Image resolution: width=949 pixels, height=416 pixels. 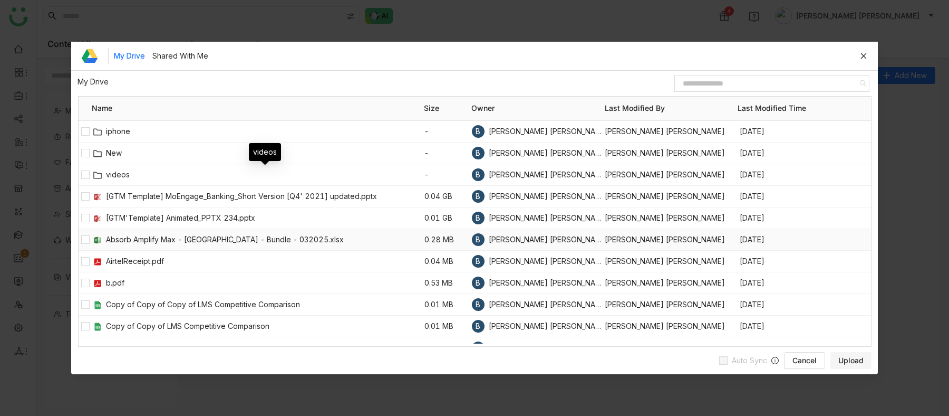 I want to click on span: New, so click(x=265, y=153).